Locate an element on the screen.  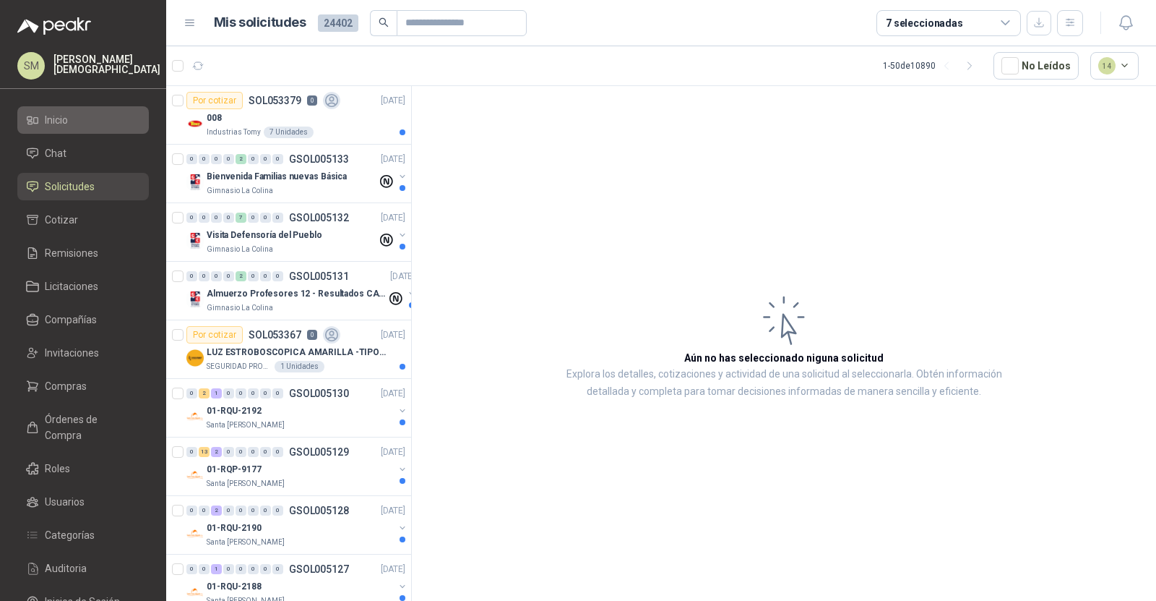
span: Órdenes de Compra is located at coordinates (90, 427).